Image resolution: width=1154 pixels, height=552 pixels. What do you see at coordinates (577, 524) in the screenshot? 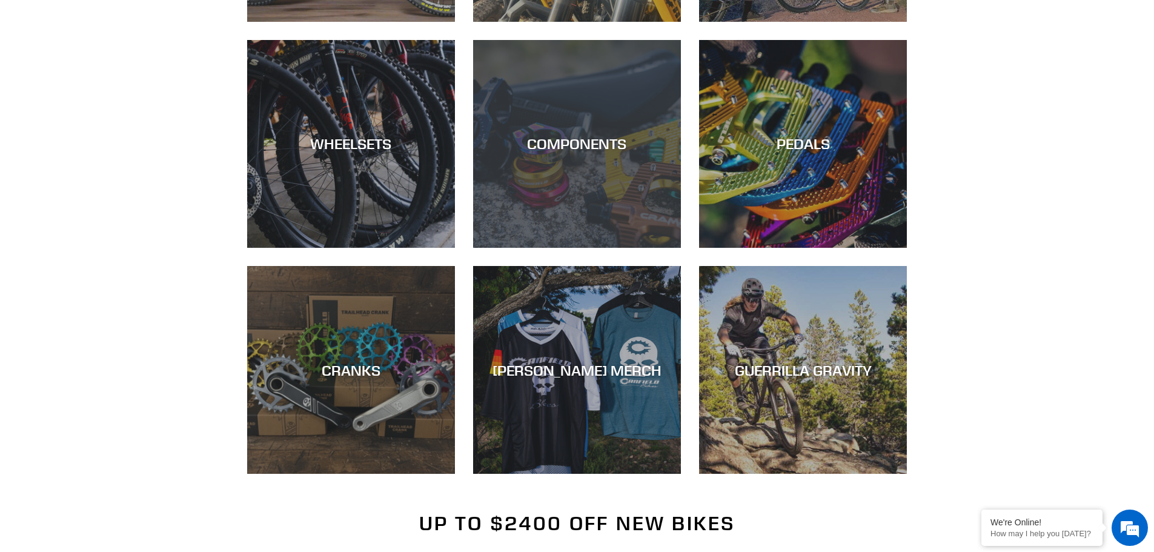
I see `h2: Up to $2400 Off New Bikes` at bounding box center [577, 524].